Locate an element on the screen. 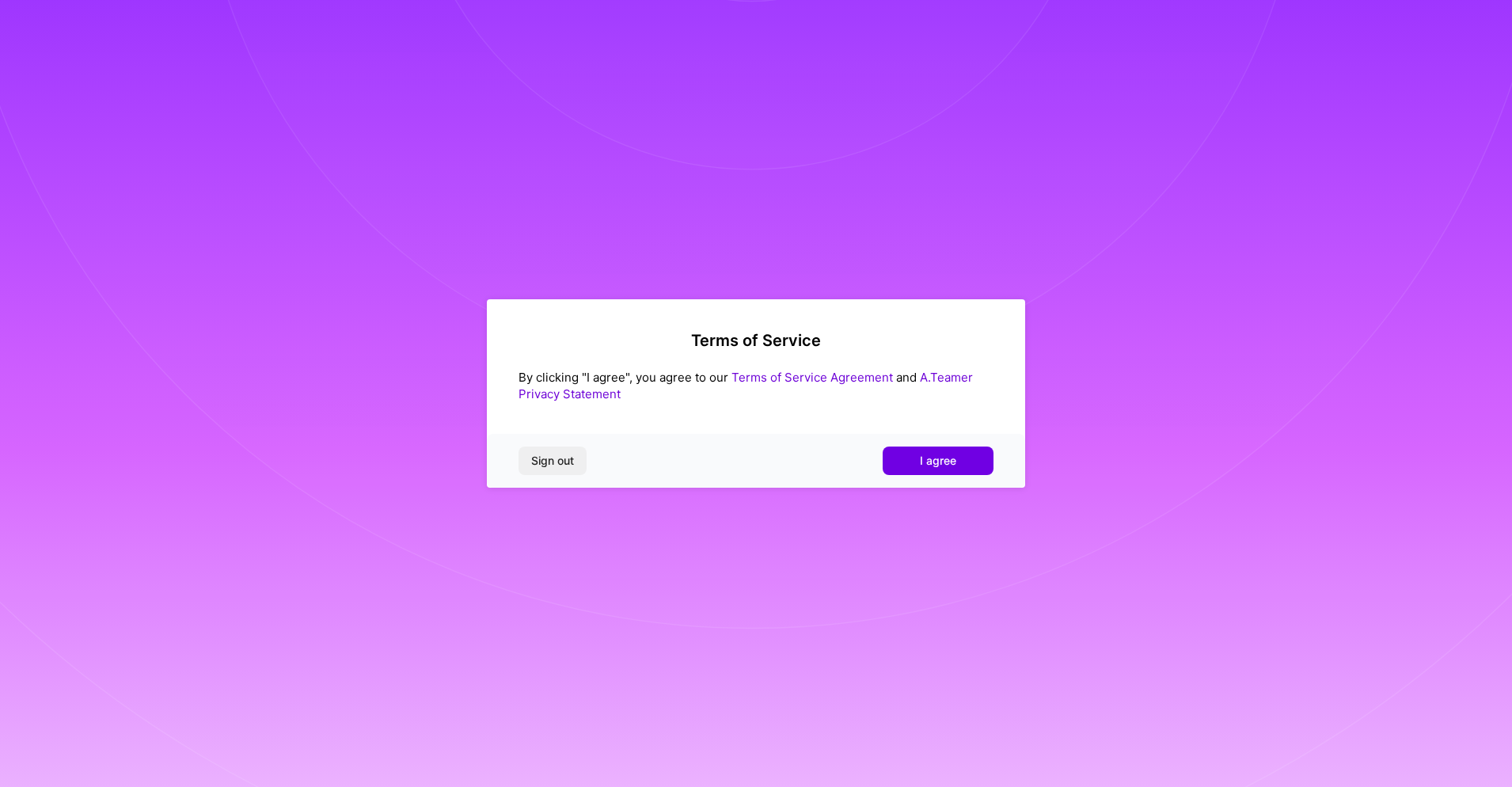 This screenshot has height=787, width=1512. h2: Terms of Service is located at coordinates (756, 341).